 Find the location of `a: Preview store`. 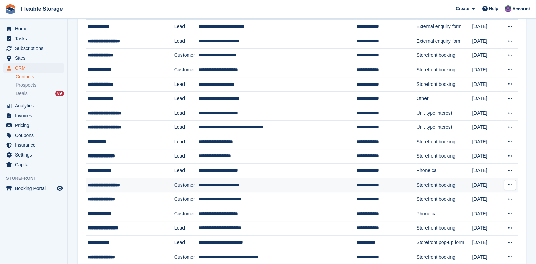

a: Preview store is located at coordinates (60, 188).